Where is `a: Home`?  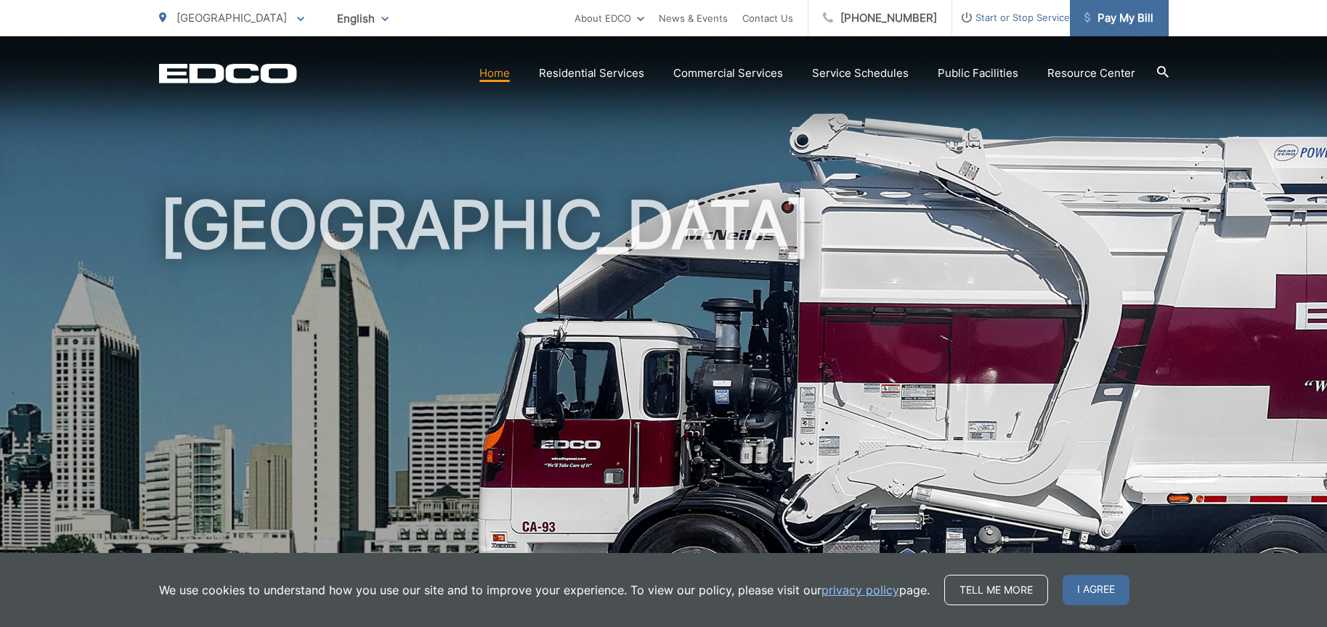
a: Home is located at coordinates (495, 73).